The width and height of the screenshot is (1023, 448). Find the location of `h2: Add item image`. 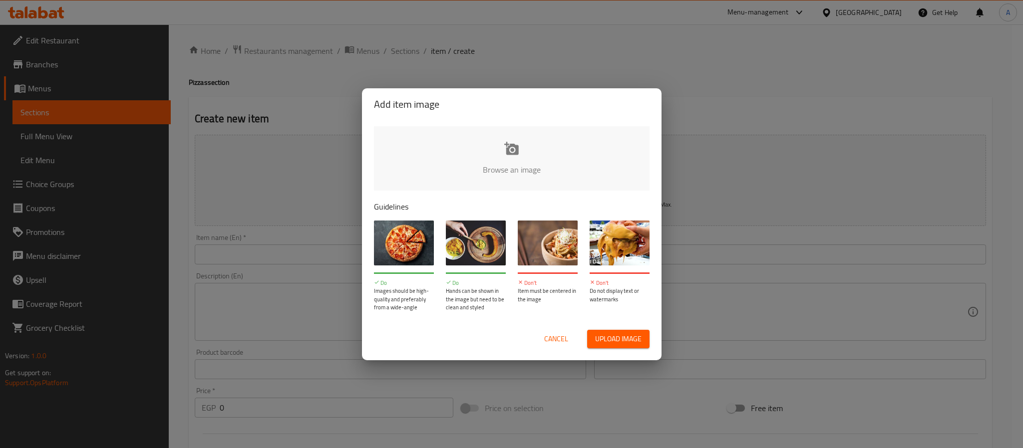

h2: Add item image is located at coordinates (512, 104).